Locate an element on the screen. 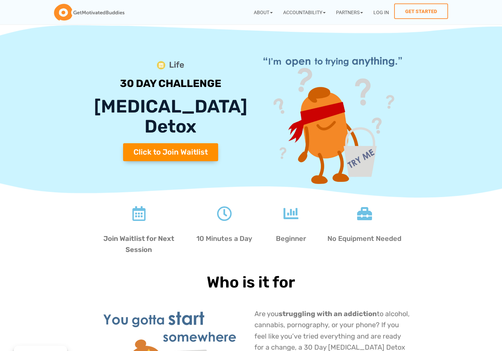 This screenshot has height=351, width=502. span: No Equipment Needed is located at coordinates (364, 239).